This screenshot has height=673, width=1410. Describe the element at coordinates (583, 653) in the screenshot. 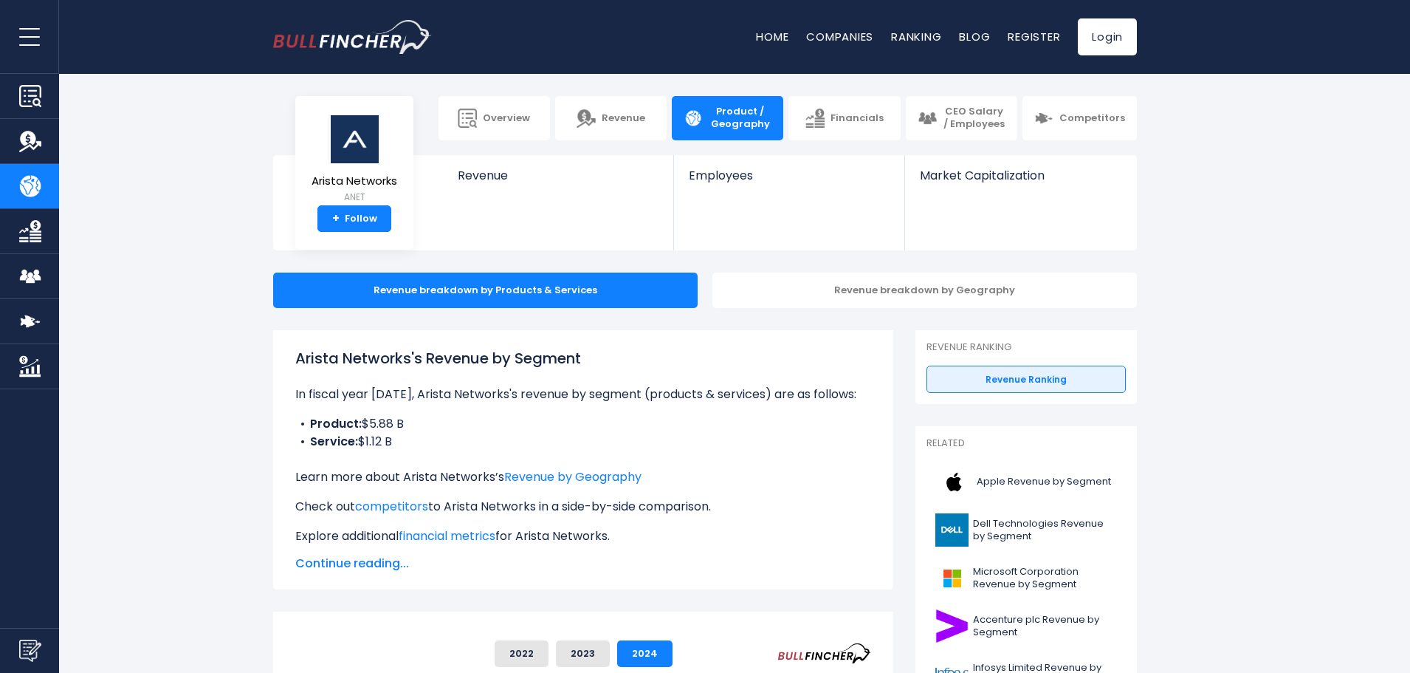

I see `button: 2023` at that location.